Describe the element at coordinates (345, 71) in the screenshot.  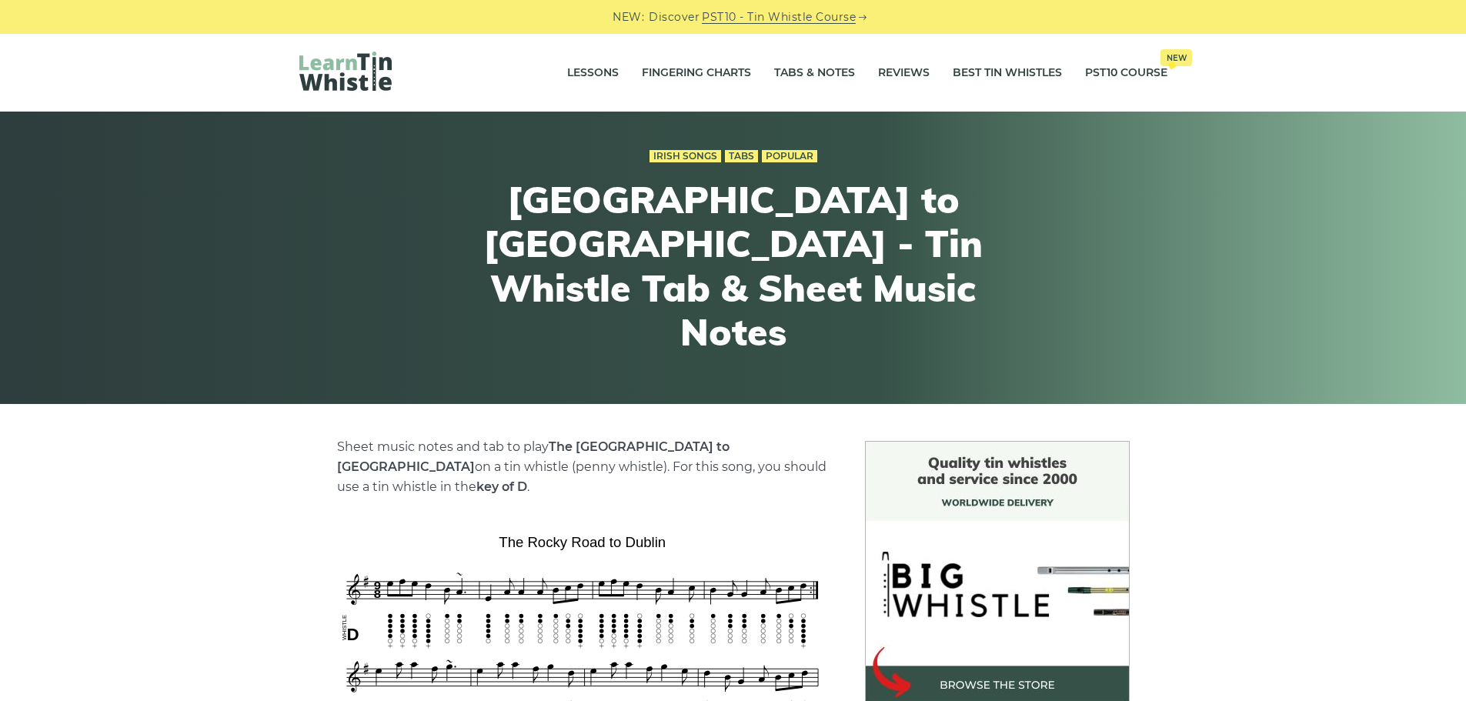
I see `img: LearnTinWhistle.com` at that location.